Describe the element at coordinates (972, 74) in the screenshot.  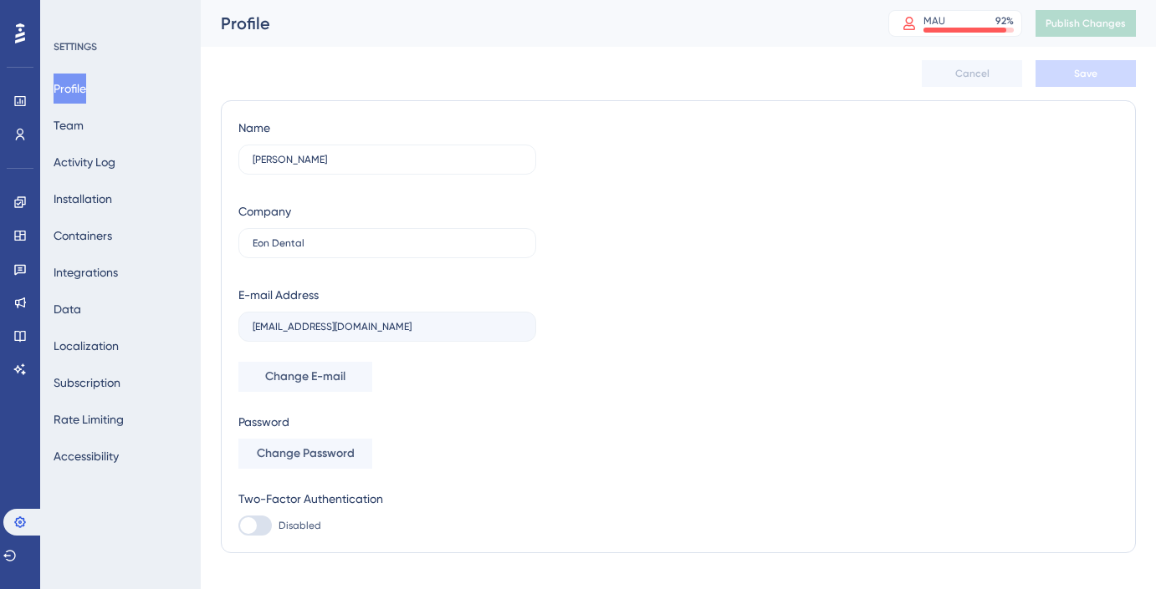
I see `button: Cancel` at that location.